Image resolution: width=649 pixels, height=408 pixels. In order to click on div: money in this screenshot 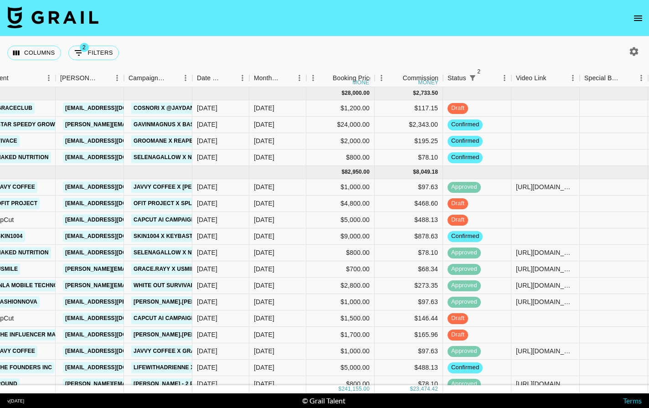, I will do `click(428, 83)`.